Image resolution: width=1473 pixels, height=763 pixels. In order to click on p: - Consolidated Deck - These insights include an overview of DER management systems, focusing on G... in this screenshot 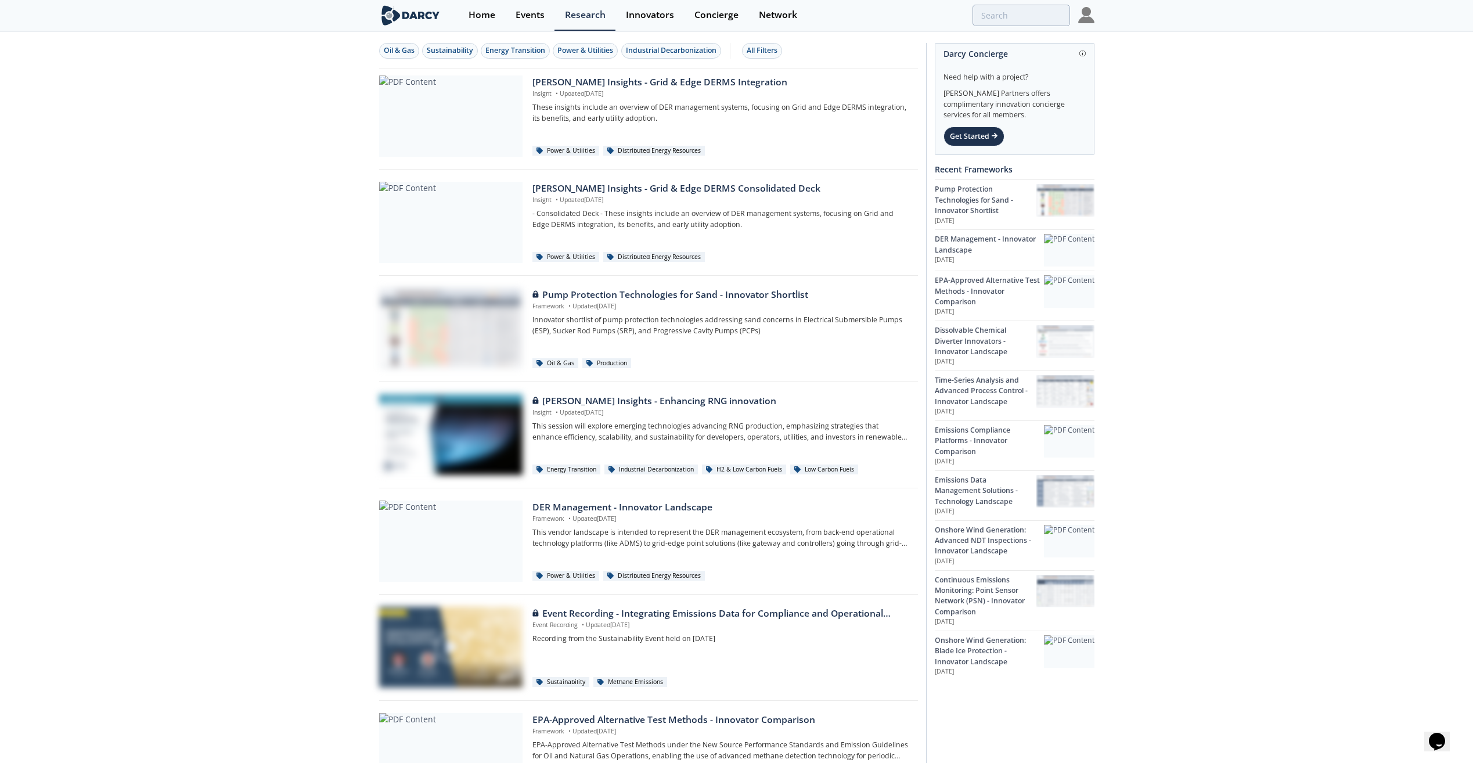, I will do `click(721, 219)`.